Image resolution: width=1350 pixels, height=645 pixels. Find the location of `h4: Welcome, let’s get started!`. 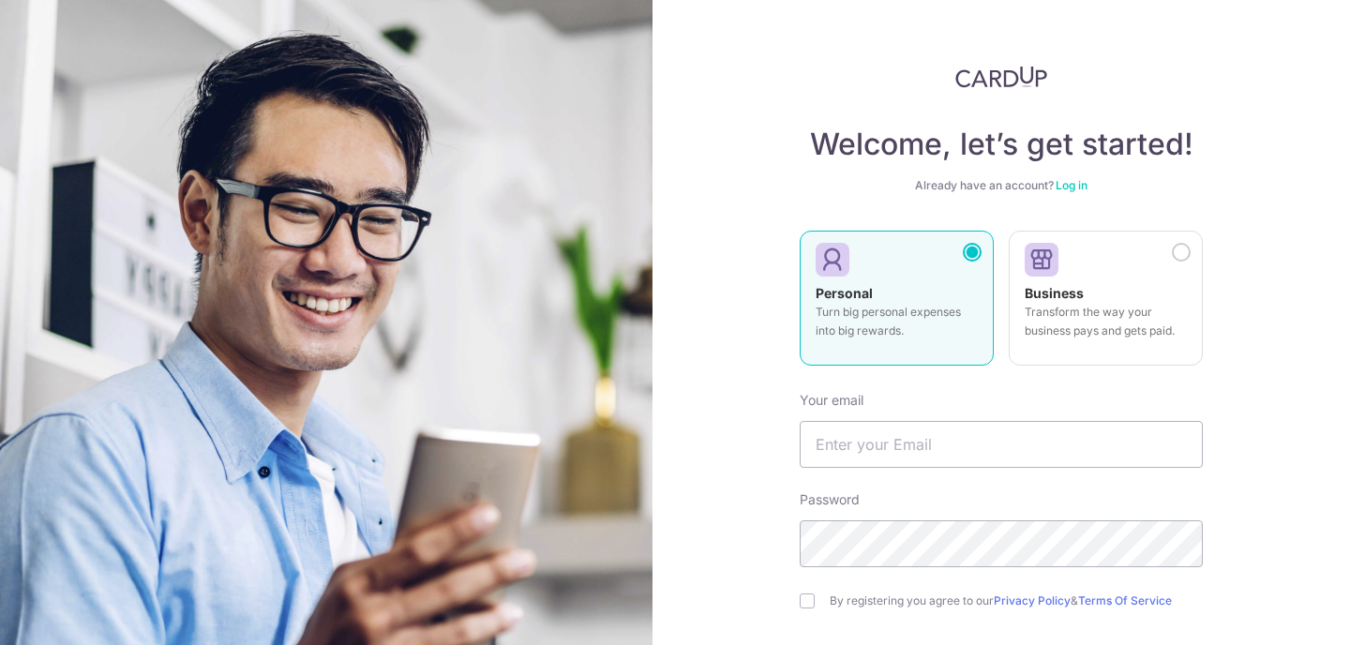

h4: Welcome, let’s get started! is located at coordinates (1001, 144).